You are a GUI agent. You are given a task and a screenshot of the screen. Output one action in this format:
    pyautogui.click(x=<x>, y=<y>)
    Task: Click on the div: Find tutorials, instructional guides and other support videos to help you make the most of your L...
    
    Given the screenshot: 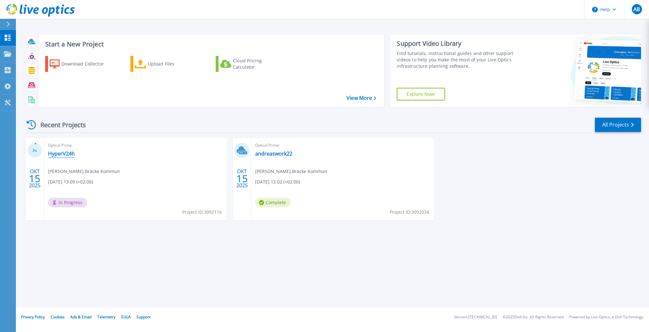 What is the action you would take?
    pyautogui.click(x=461, y=60)
    